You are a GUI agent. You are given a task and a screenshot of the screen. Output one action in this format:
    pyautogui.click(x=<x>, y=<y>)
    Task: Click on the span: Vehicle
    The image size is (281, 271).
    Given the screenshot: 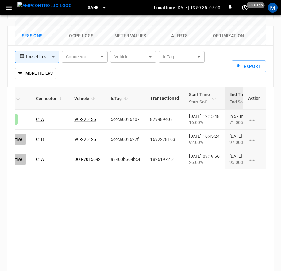 What is the action you would take?
    pyautogui.click(x=86, y=98)
    